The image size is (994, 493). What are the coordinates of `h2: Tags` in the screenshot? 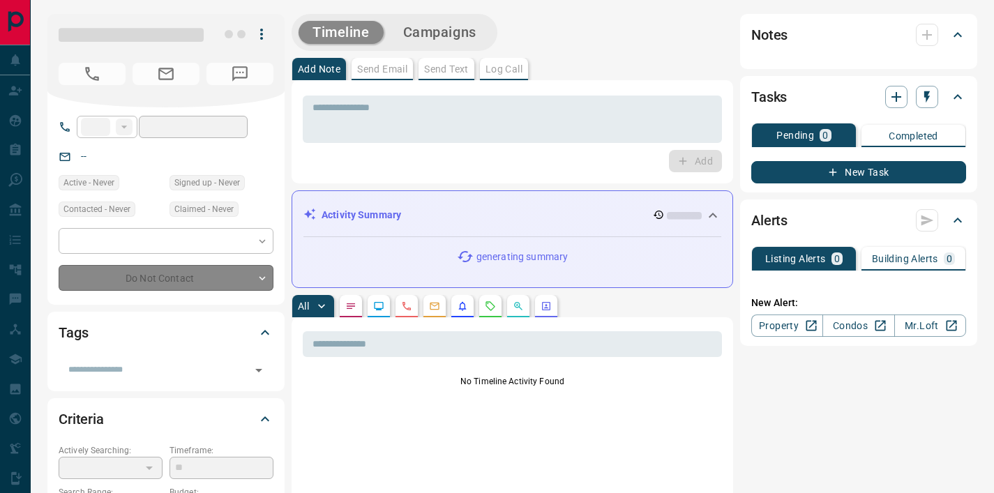 It's located at (73, 333).